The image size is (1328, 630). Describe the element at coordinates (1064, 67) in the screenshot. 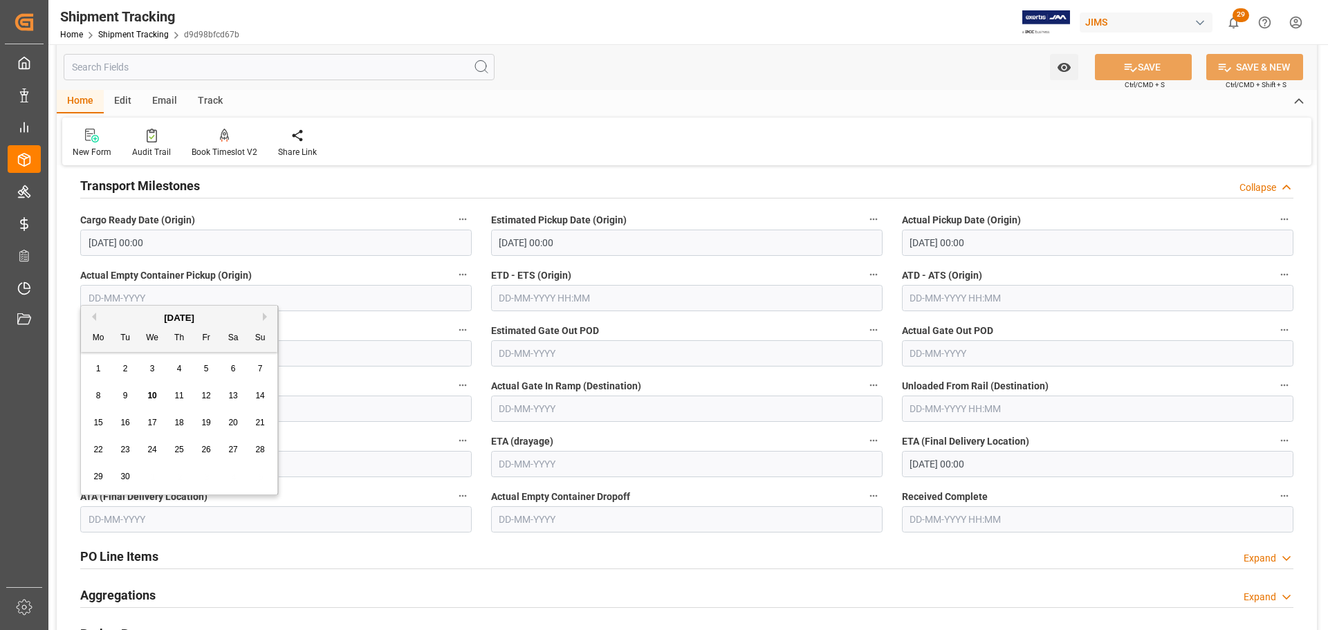

I see `button: open menu` at that location.